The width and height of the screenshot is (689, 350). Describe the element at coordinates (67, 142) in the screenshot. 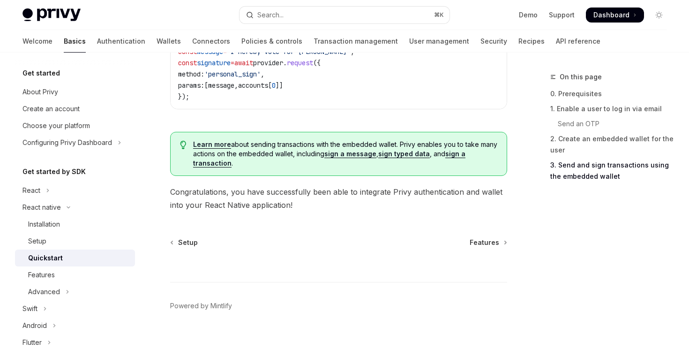

I see `div: Configuring Privy Dashboard` at that location.